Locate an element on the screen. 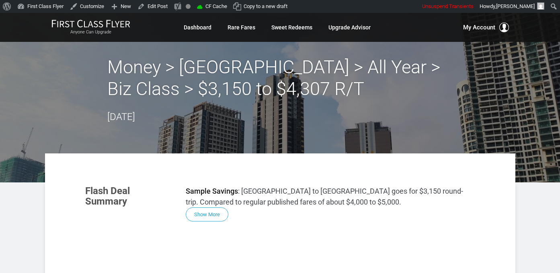 Image resolution: width=560 pixels, height=273 pixels. a: Dashboard is located at coordinates (198, 27).